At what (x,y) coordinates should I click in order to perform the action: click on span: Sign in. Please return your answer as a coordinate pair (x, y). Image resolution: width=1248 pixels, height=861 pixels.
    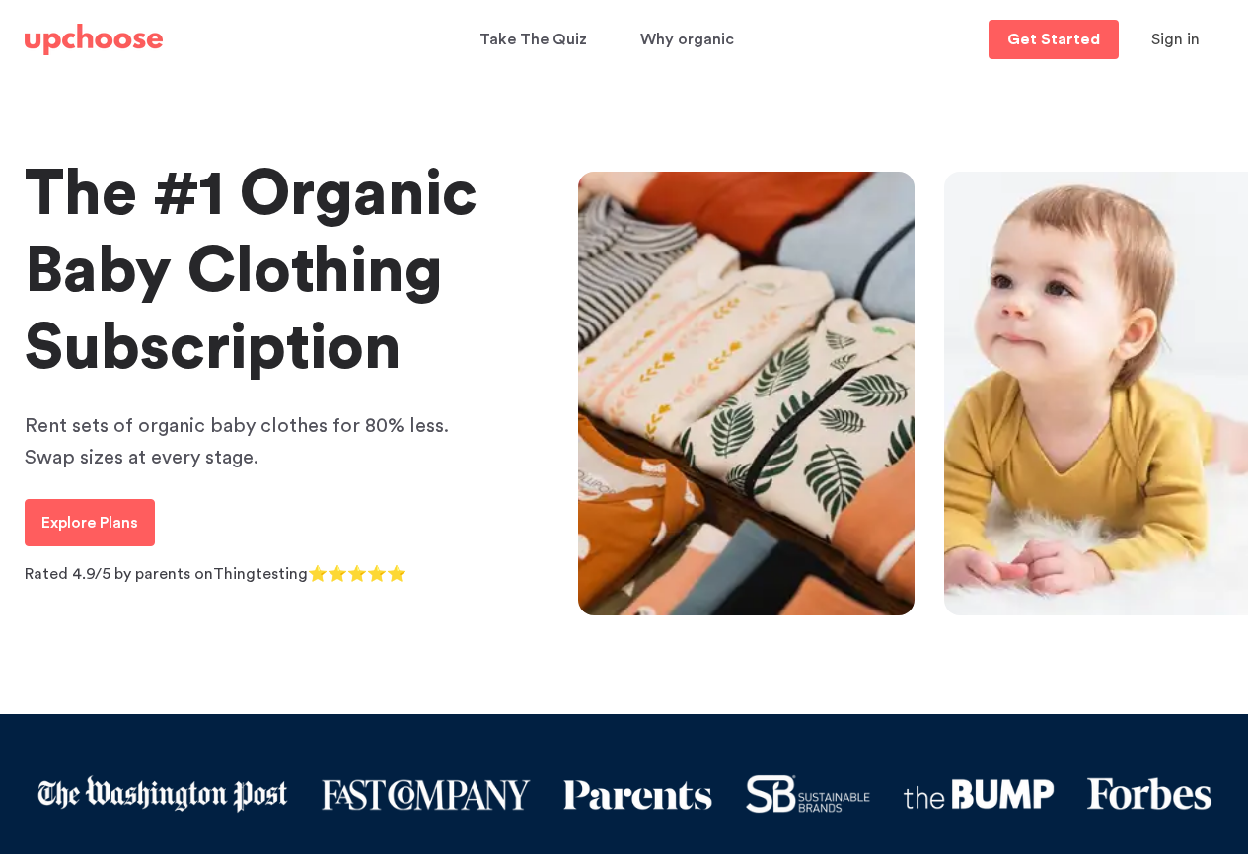
    Looking at the image, I should click on (1175, 39).